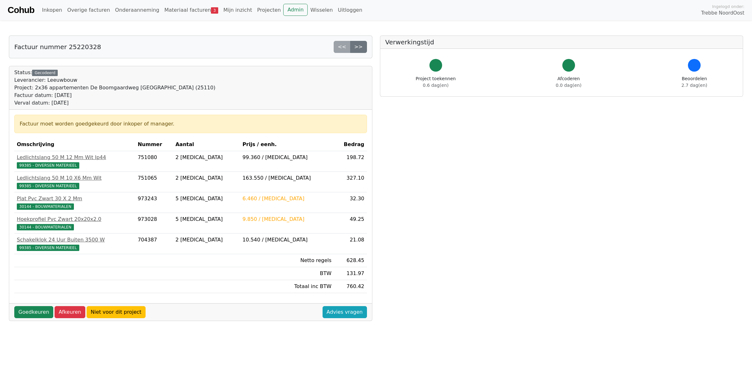  Describe the element at coordinates (70, 313) in the screenshot. I see `a: Afkeuren` at that location.